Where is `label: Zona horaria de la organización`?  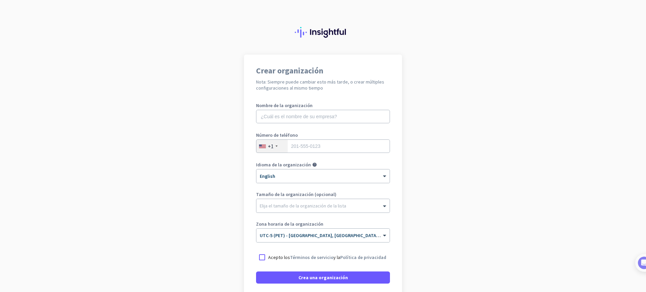
label: Zona horaria de la organización is located at coordinates (323, 224).